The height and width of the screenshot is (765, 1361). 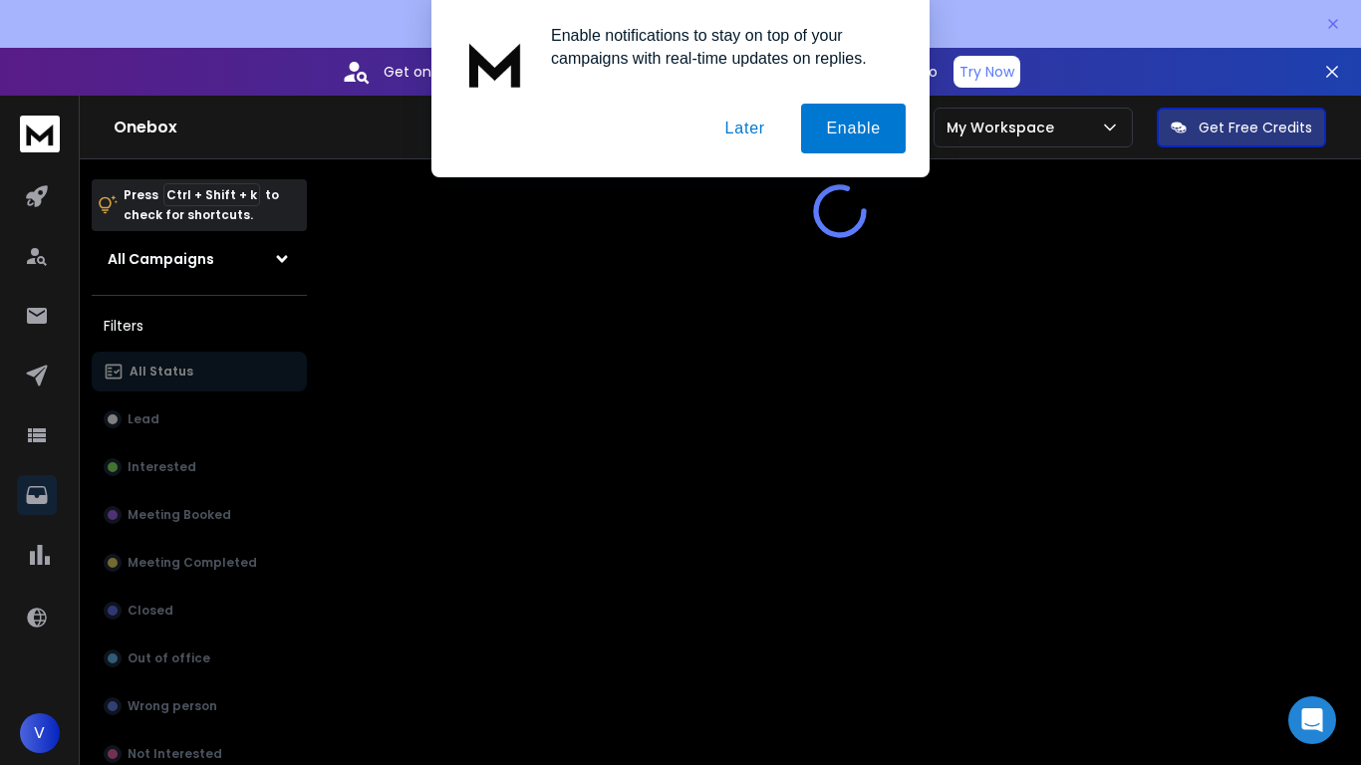 I want to click on button: V, so click(x=40, y=733).